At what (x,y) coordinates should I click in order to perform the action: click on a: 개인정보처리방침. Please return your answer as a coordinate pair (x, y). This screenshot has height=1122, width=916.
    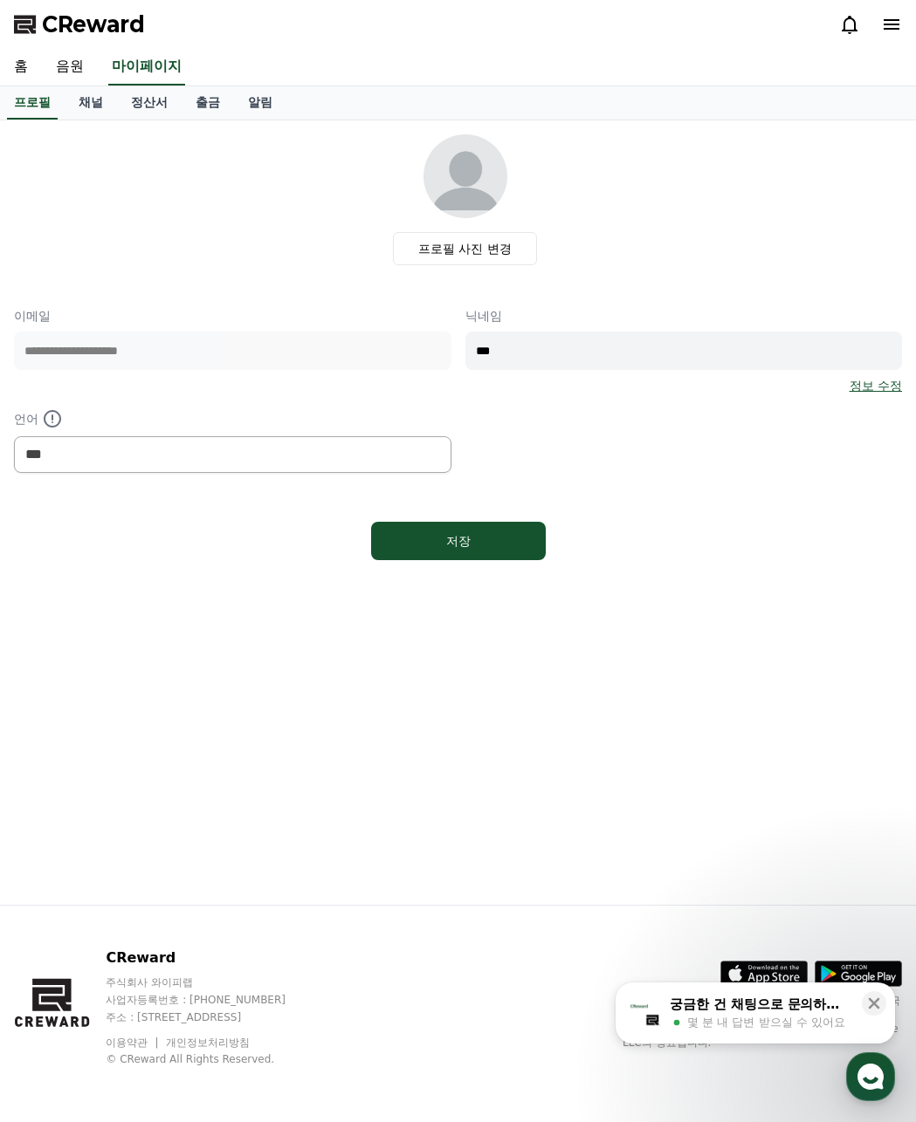
    Looking at the image, I should click on (208, 1043).